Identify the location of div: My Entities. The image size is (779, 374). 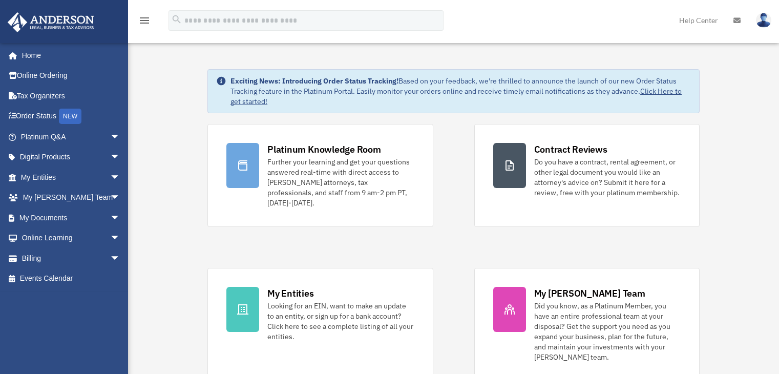
(290, 293).